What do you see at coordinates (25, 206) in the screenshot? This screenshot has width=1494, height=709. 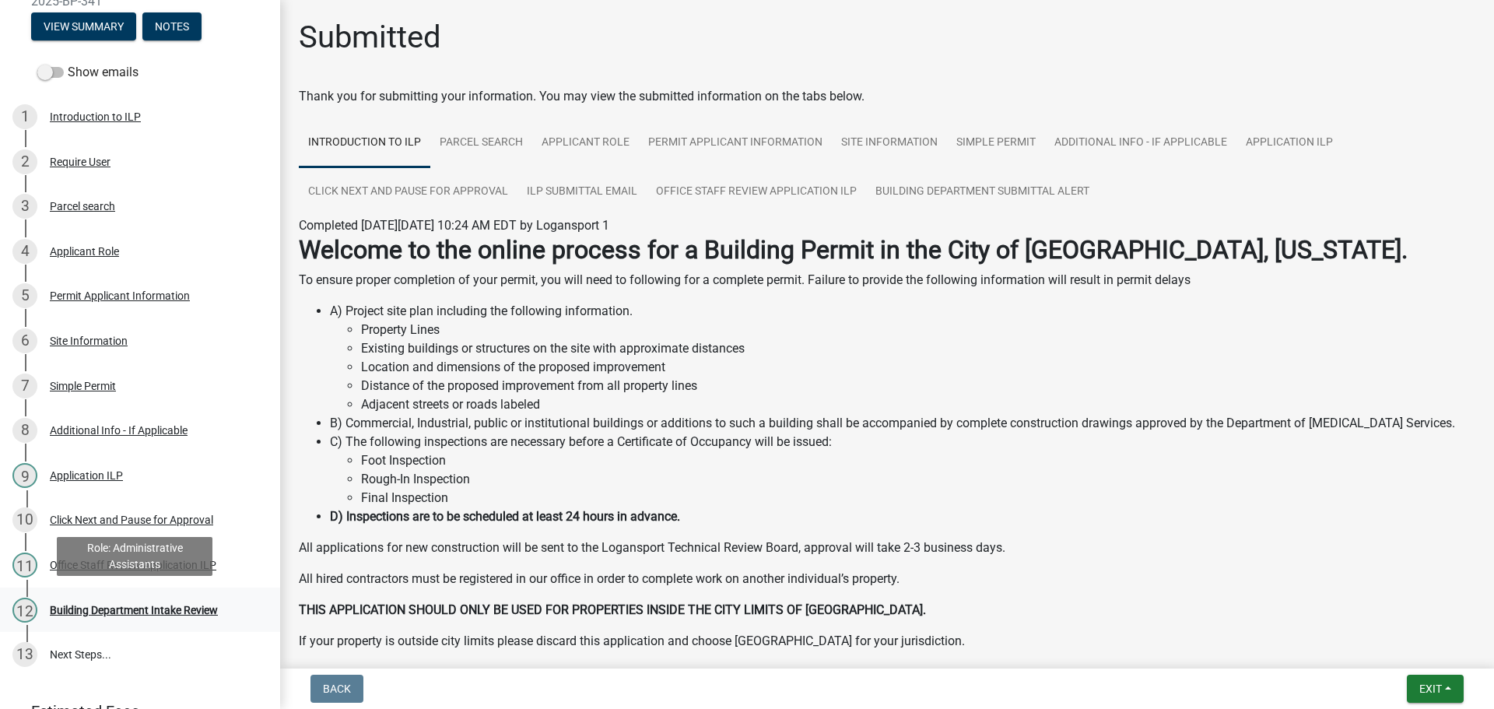 I see `div: 3` at bounding box center [25, 206].